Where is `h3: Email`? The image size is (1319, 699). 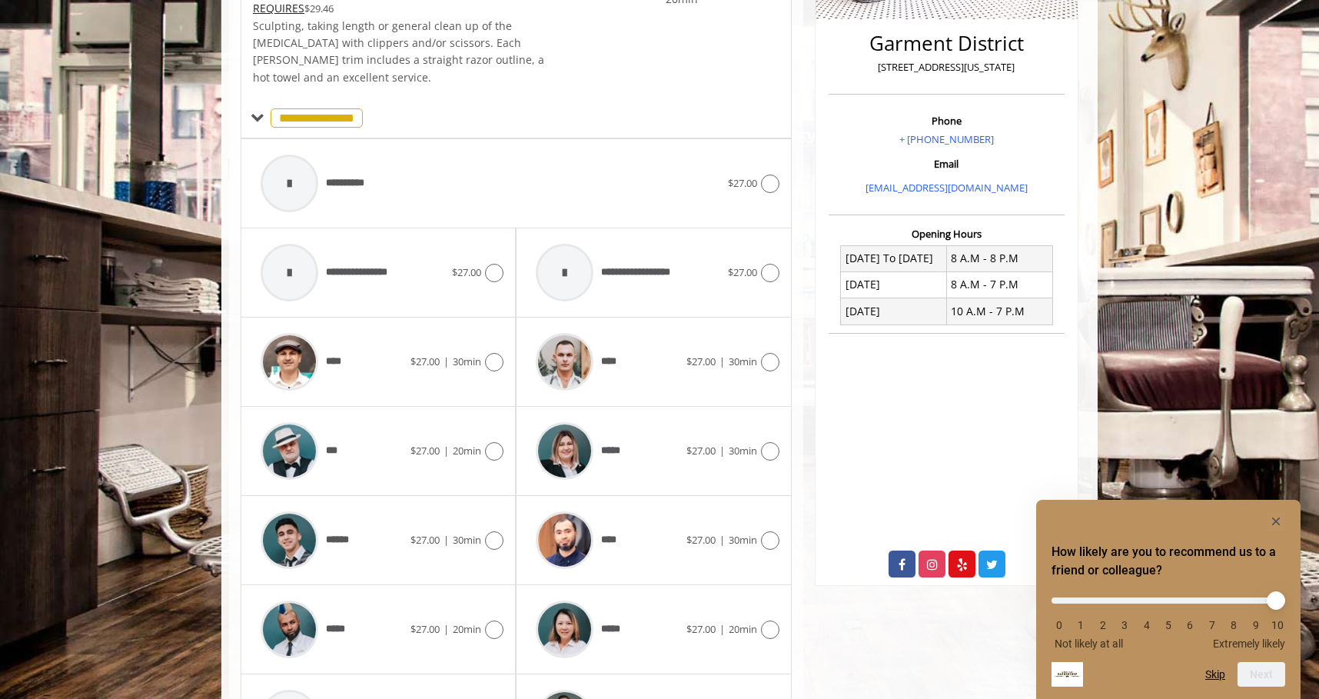
h3: Email is located at coordinates (947, 164).